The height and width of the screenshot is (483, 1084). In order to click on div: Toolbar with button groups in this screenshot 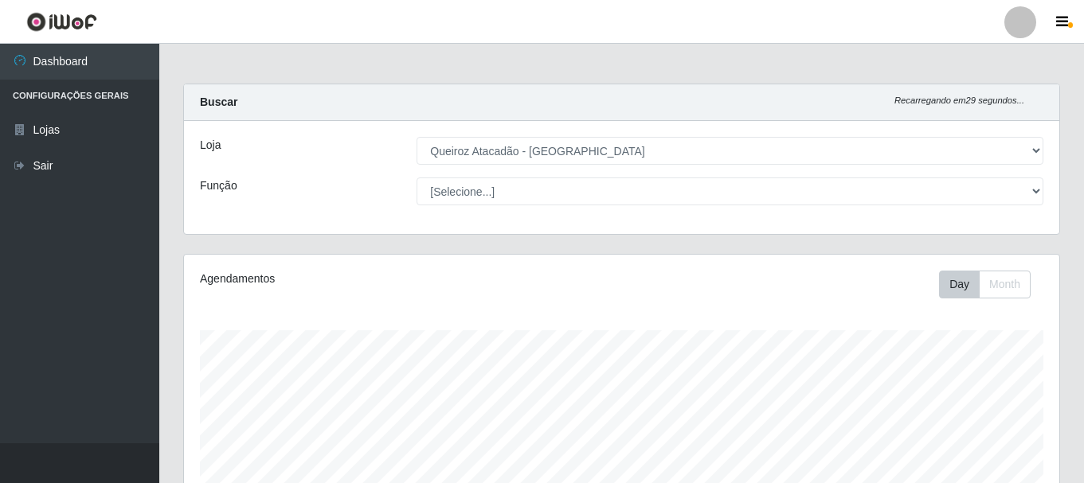, I will do `click(991, 284)`.